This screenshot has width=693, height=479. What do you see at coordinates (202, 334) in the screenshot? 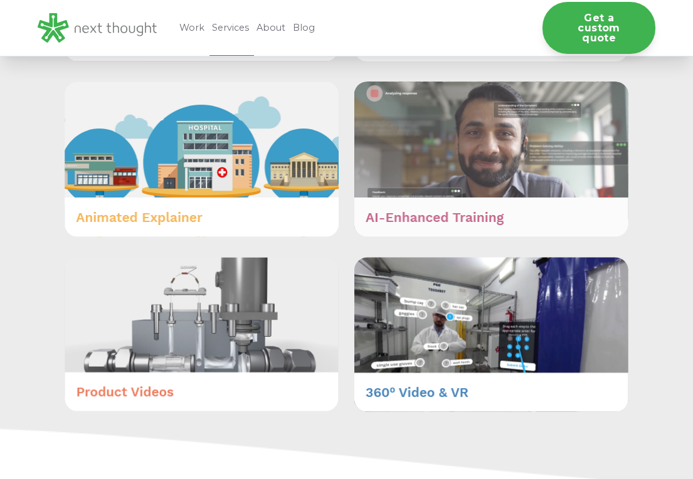
I see `img: Product Videos (1)` at bounding box center [202, 334].